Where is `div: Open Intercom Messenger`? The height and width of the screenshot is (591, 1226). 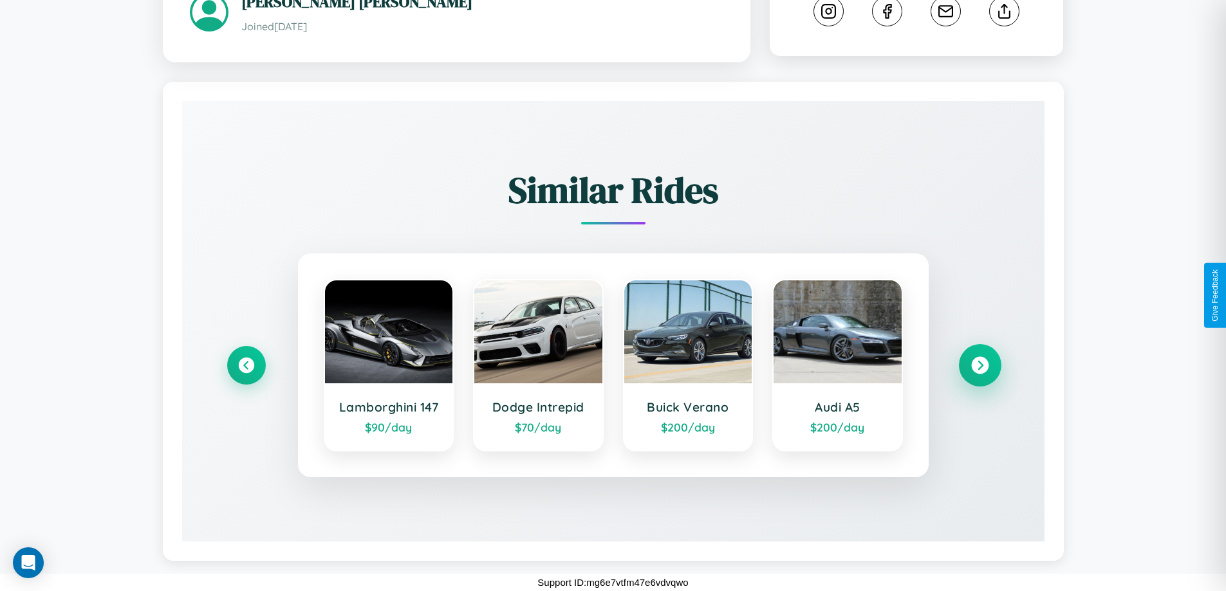 div: Open Intercom Messenger is located at coordinates (28, 563).